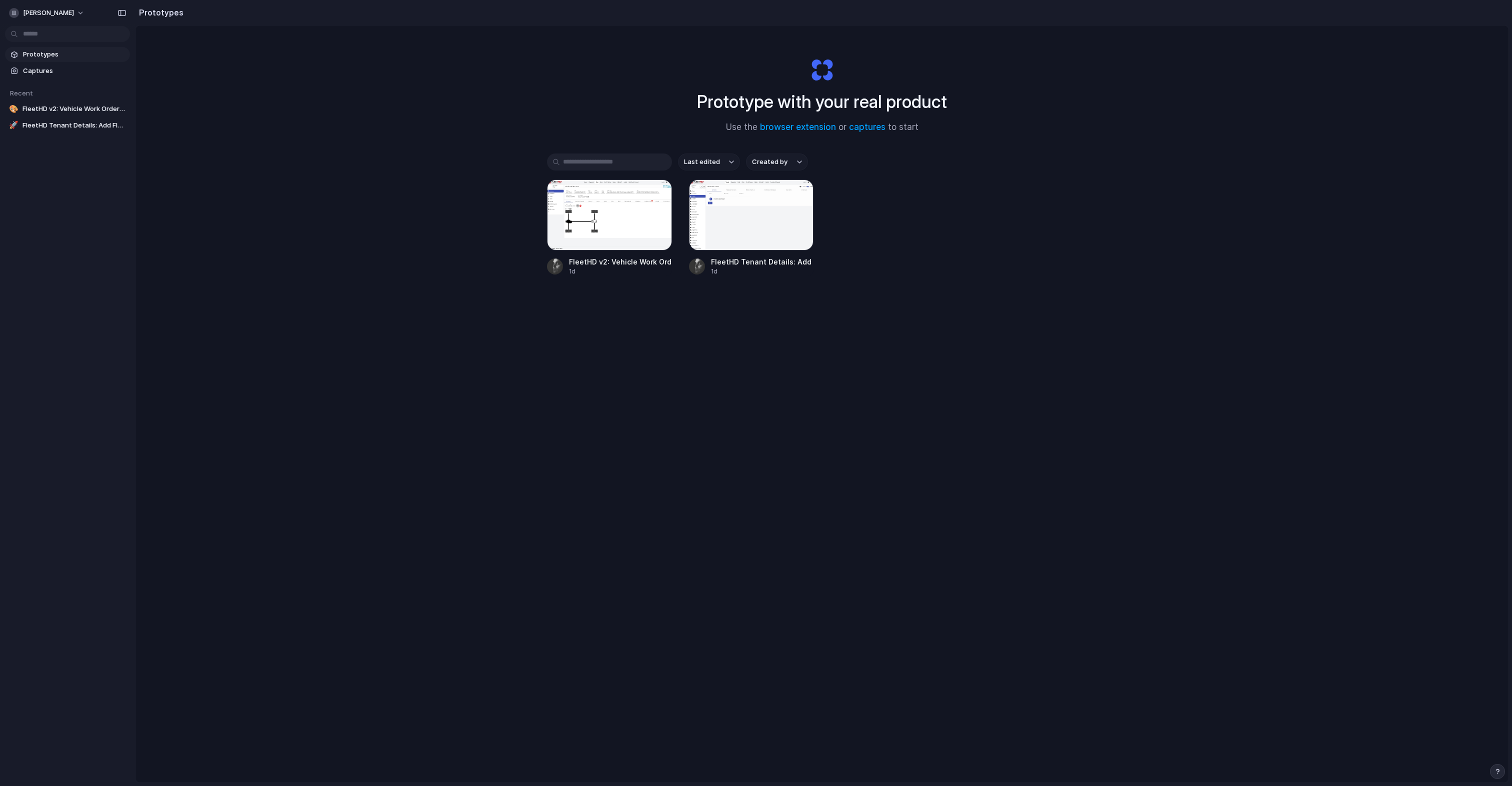 This screenshot has width=1512, height=786. I want to click on button: Created by, so click(777, 162).